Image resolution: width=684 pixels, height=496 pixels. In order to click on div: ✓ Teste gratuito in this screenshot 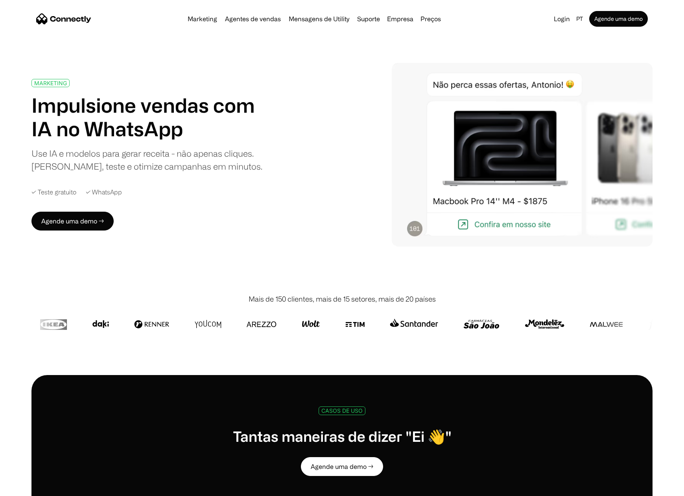, I will do `click(54, 192)`.